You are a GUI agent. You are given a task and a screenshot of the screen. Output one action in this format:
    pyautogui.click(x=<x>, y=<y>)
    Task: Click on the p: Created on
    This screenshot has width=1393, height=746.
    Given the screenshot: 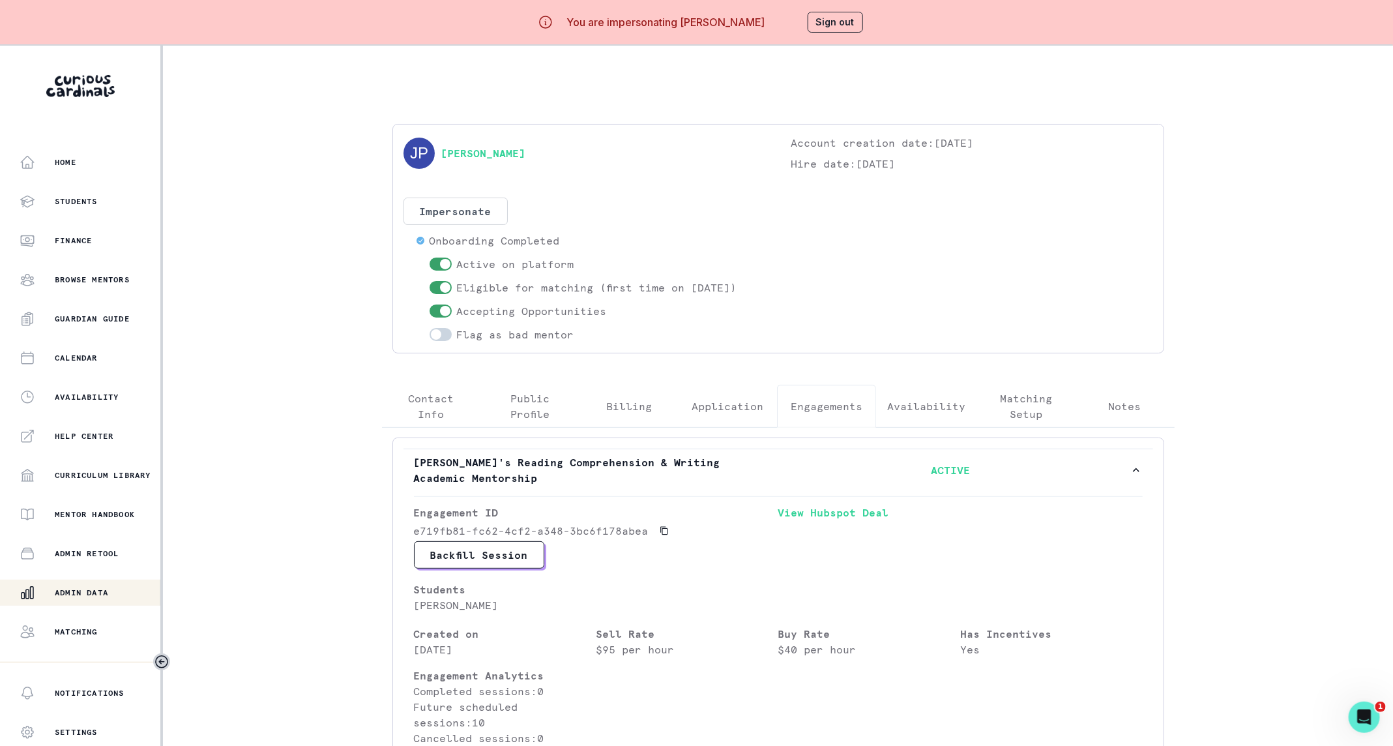 What is the action you would take?
    pyautogui.click(x=505, y=634)
    